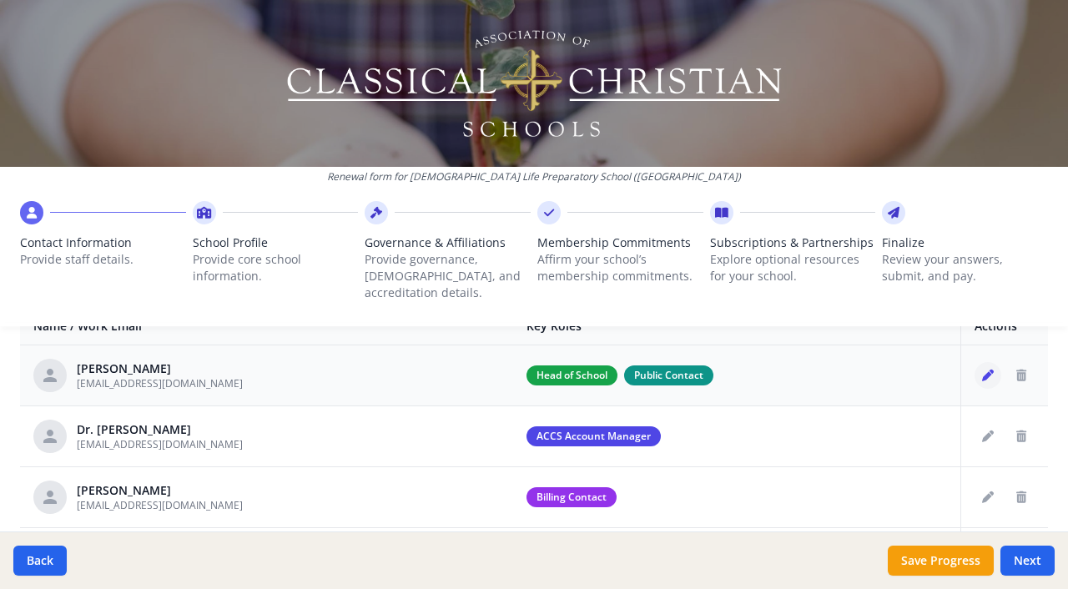 The width and height of the screenshot is (1068, 589). I want to click on span: Subscriptions & Partnerships, so click(792, 243).